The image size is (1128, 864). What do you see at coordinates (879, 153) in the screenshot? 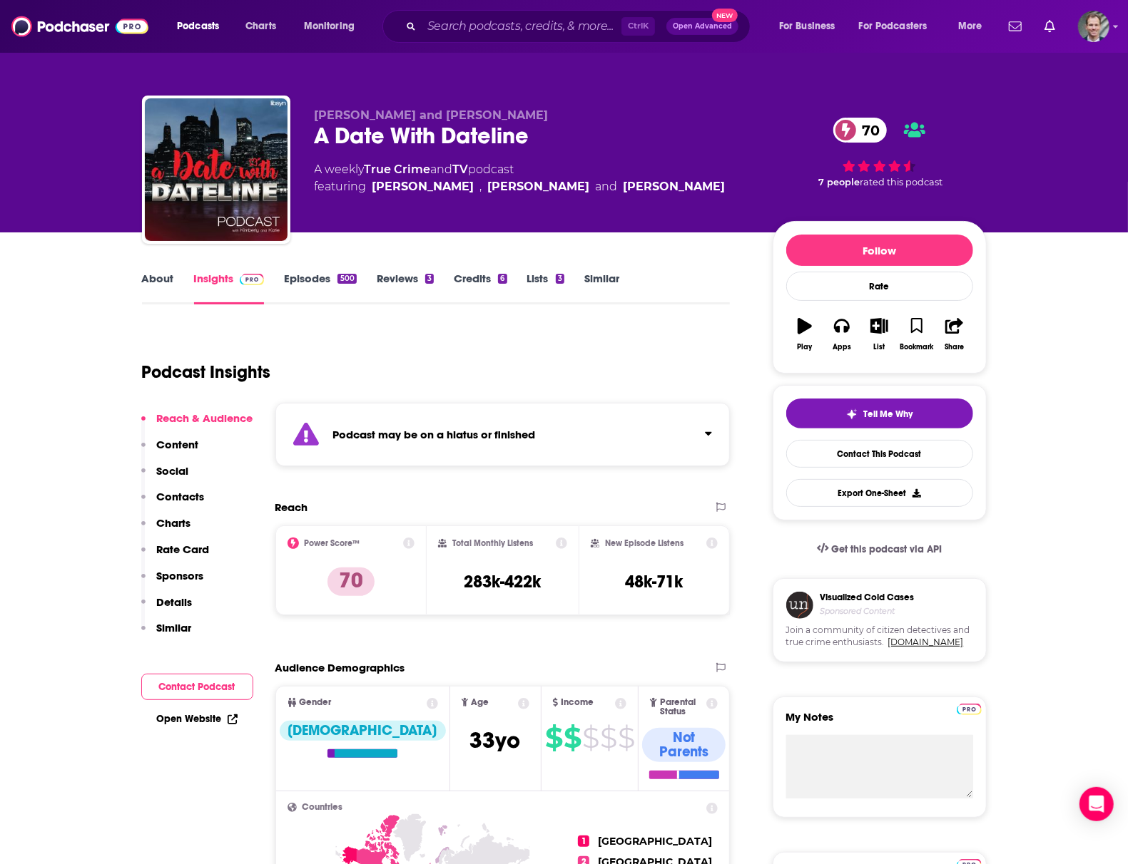
I see `div: 70 7 peoplerated this podcast` at bounding box center [879, 153].